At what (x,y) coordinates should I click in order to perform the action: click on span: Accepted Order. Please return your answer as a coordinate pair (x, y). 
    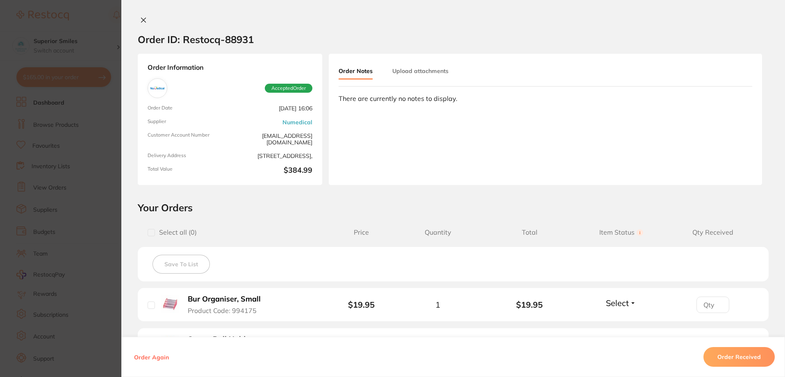
    Looking at the image, I should click on (289, 88).